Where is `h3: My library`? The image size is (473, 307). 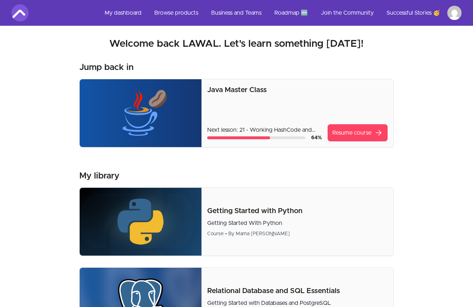 h3: My library is located at coordinates (99, 176).